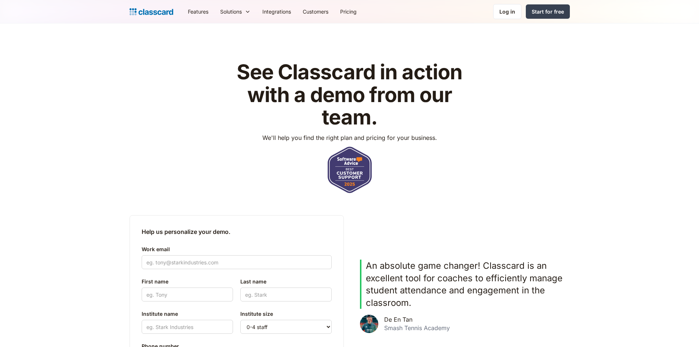 This screenshot has width=699, height=347. What do you see at coordinates (237, 249) in the screenshot?
I see `label: Work email` at bounding box center [237, 249].